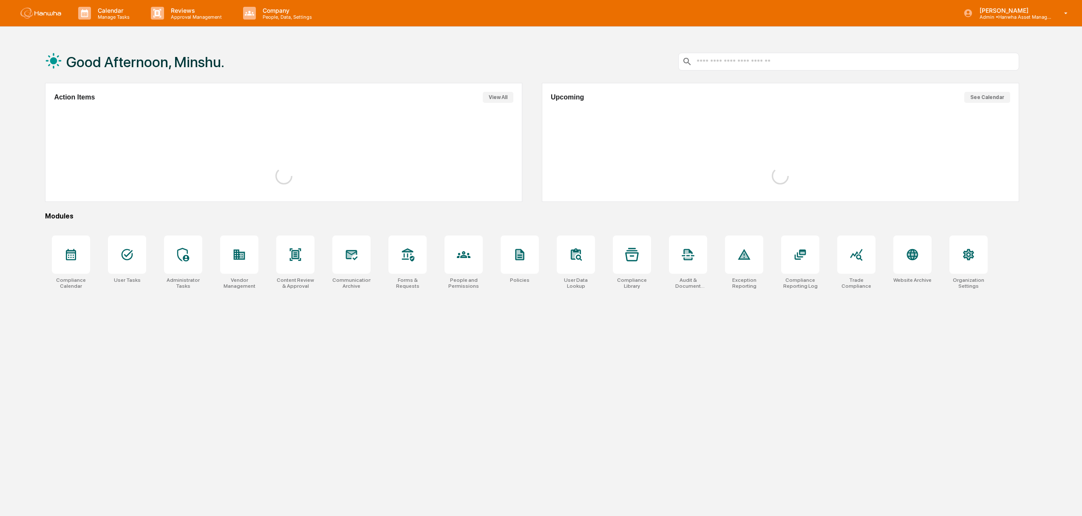 This screenshot has height=516, width=1082. What do you see at coordinates (195, 10) in the screenshot?
I see `p: Reviews` at bounding box center [195, 10].